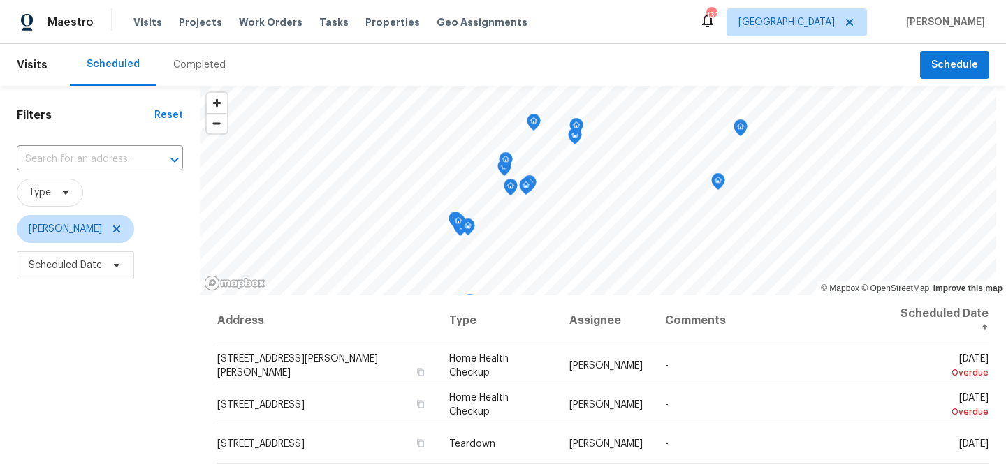 The height and width of the screenshot is (467, 1006). Describe the element at coordinates (498, 321) in the screenshot. I see `th: Type` at that location.